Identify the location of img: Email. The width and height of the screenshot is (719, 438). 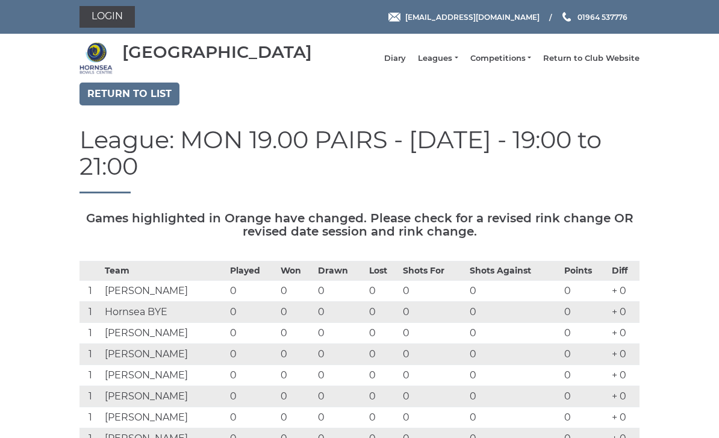
(395, 17).